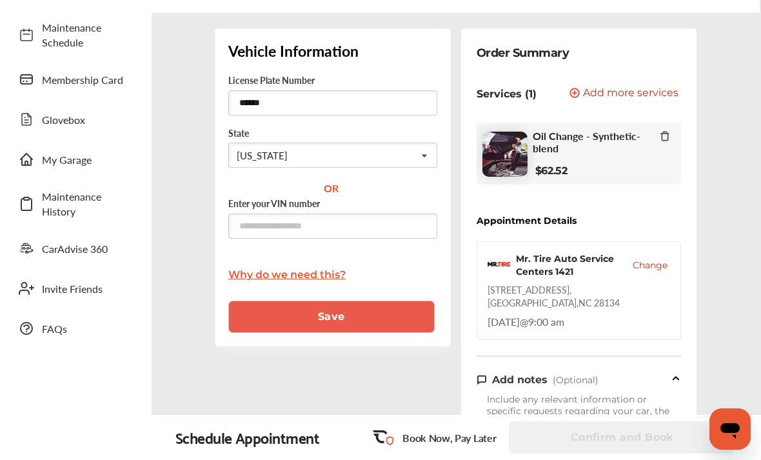 This screenshot has height=460, width=761. Describe the element at coordinates (87, 159) in the screenshot. I see `span: My Garage` at that location.